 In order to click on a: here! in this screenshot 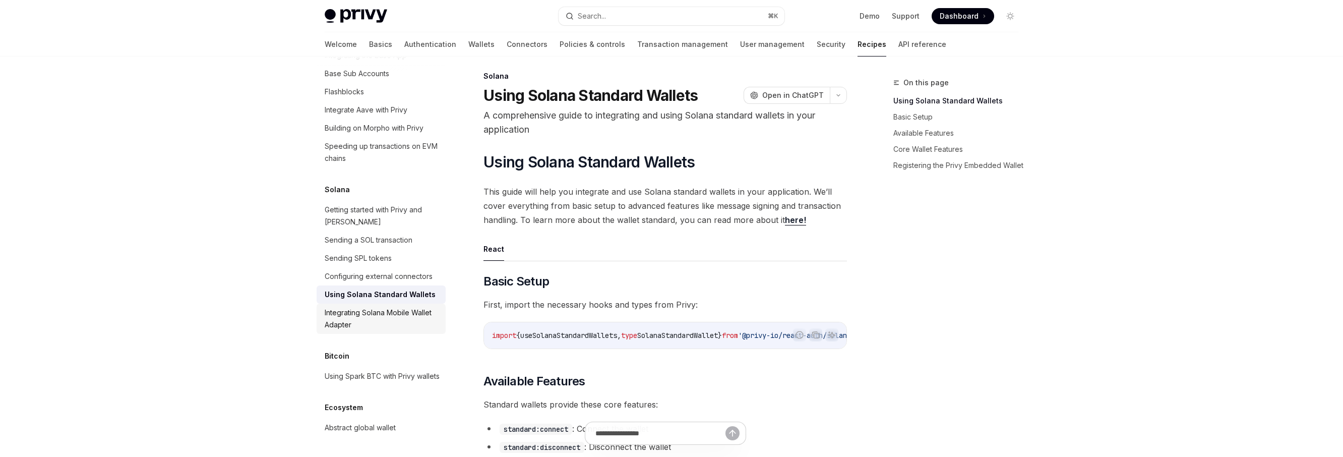, I will do `click(795, 220)`.